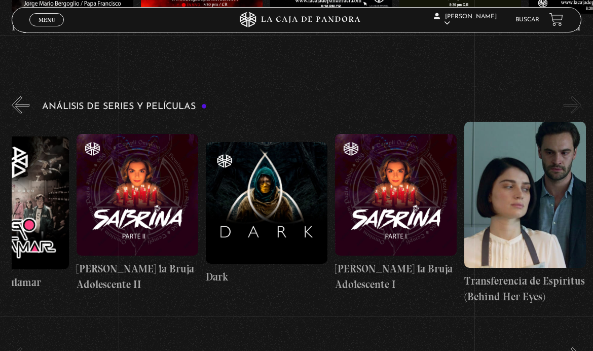  Describe the element at coordinates (556, 19) in the screenshot. I see `a: View your shopping cart` at that location.